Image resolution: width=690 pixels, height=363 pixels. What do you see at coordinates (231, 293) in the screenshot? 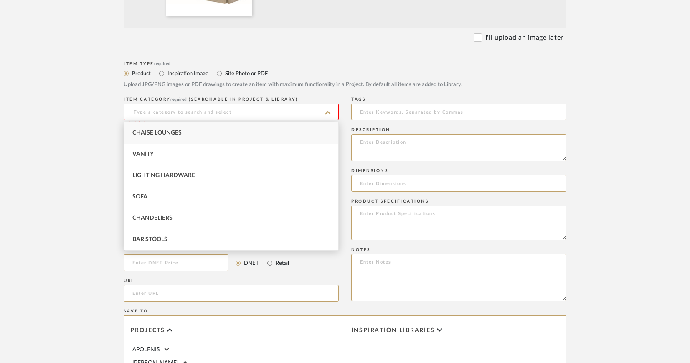
I see `input: Enter URL` at bounding box center [231, 293].